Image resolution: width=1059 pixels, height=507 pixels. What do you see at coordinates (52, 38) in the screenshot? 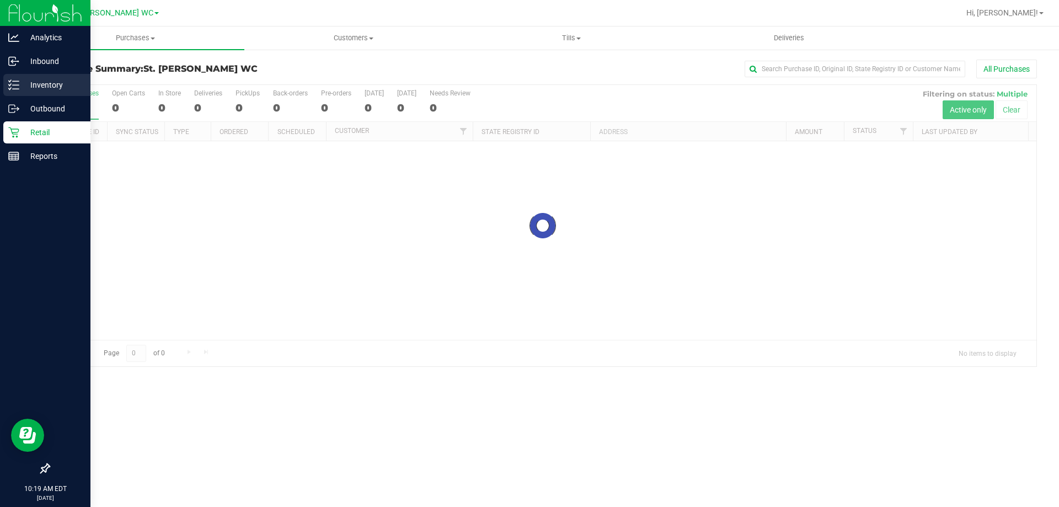
I see `p: Analytics` at bounding box center [52, 38].